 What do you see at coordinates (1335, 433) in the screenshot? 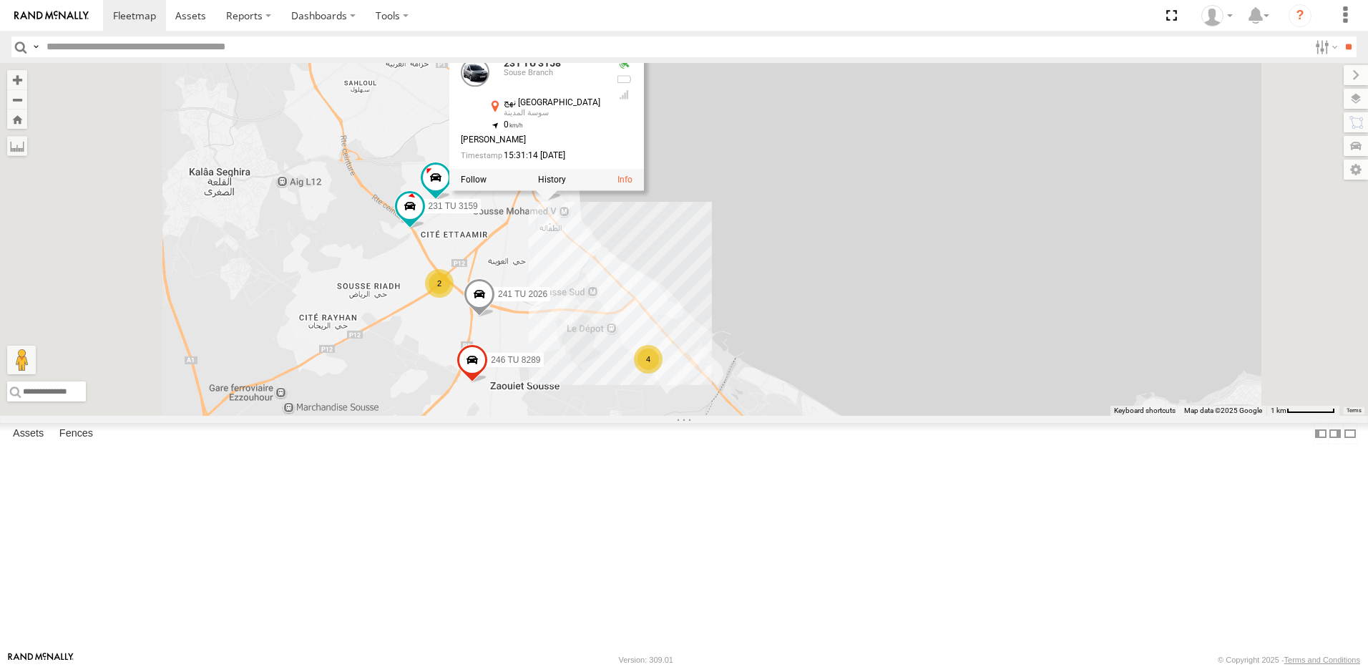
I see `label: Dock Summary Table to the Right` at bounding box center [1335, 433].